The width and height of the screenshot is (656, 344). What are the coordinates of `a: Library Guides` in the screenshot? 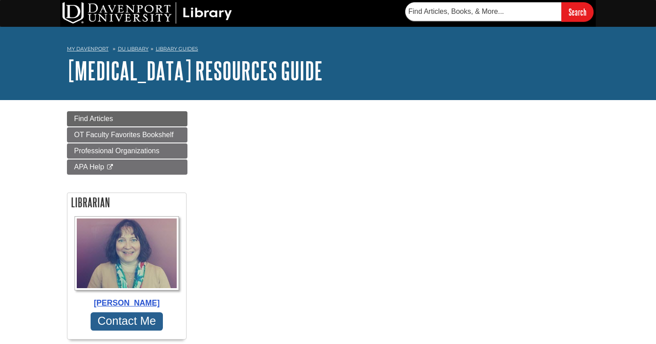 It's located at (177, 49).